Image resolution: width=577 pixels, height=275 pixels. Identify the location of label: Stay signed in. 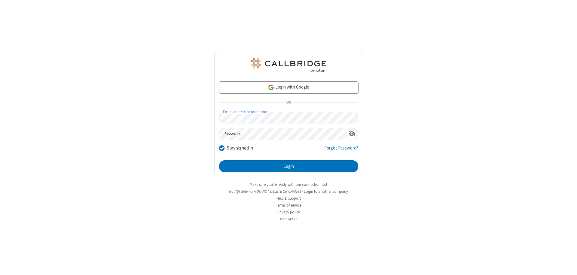
(240, 148).